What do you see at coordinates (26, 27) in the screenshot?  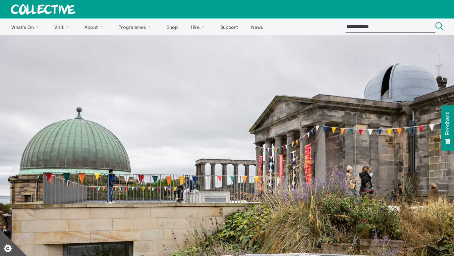 I see `a: What's On` at bounding box center [26, 27].